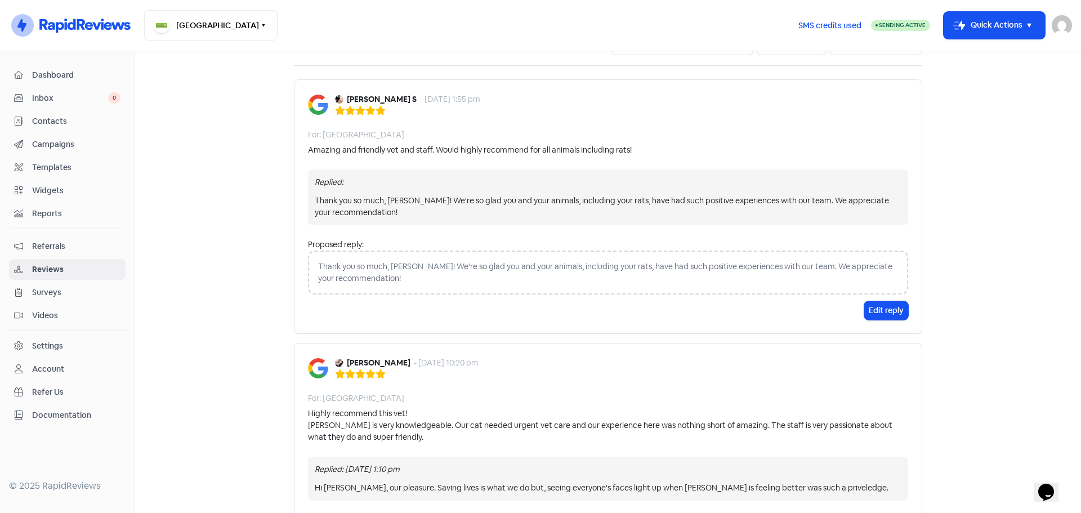  I want to click on a: Reviews, so click(67, 269).